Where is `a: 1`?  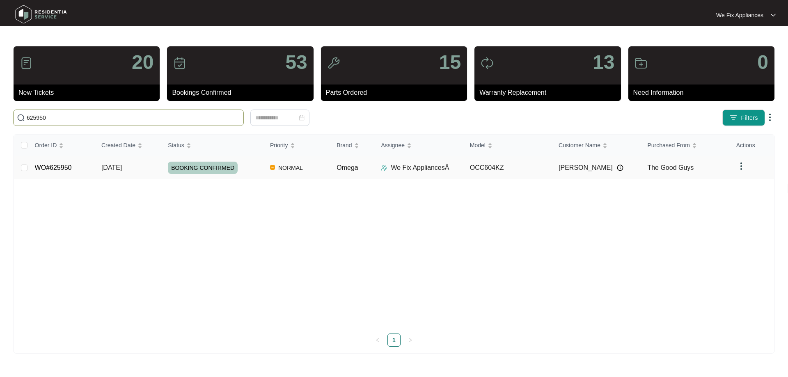 a: 1 is located at coordinates (394, 340).